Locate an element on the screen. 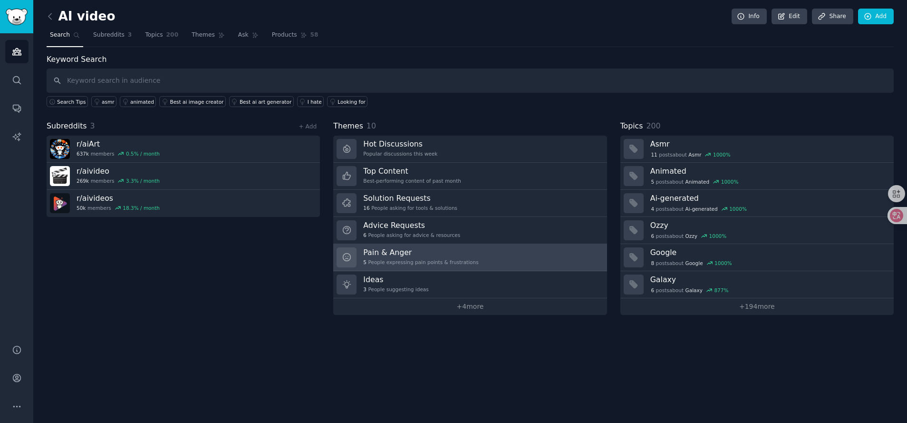  input: Keyword search in audience is located at coordinates (470, 80).